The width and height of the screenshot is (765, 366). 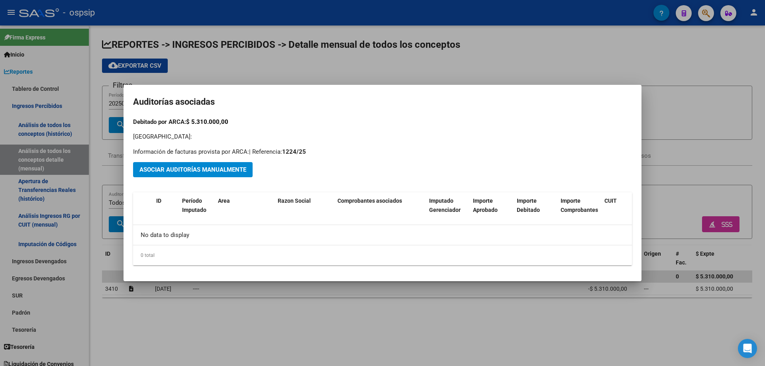 What do you see at coordinates (370, 201) in the screenshot?
I see `span: Comprobantes asociados` at bounding box center [370, 201].